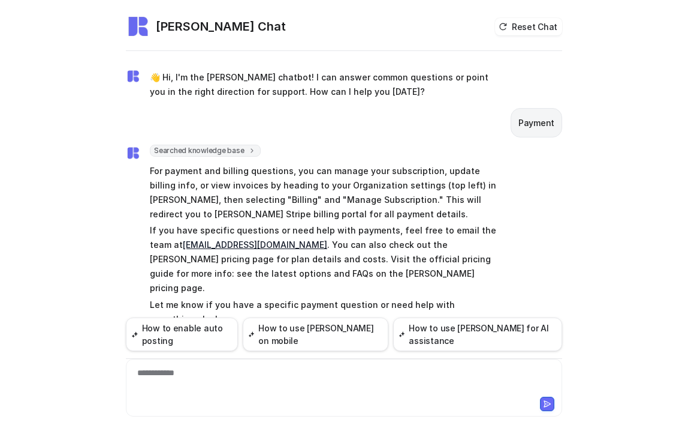 The height and width of the screenshot is (431, 688). I want to click on p: For payment and billing questions, you can manage your subscription, update billing info, or view..., so click(325, 192).